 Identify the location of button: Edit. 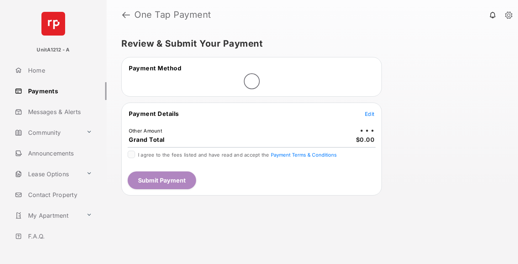
(370, 114).